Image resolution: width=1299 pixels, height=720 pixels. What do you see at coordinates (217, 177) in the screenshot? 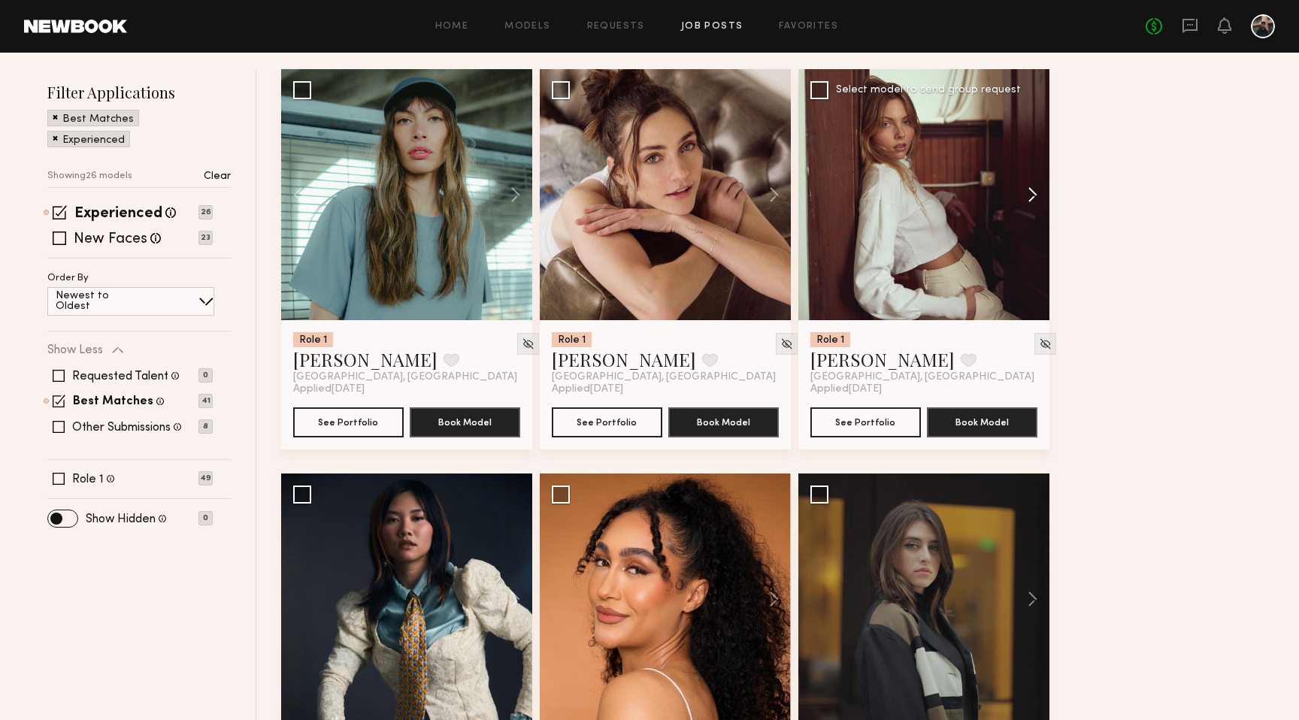
I see `p: Clear` at bounding box center [217, 177].